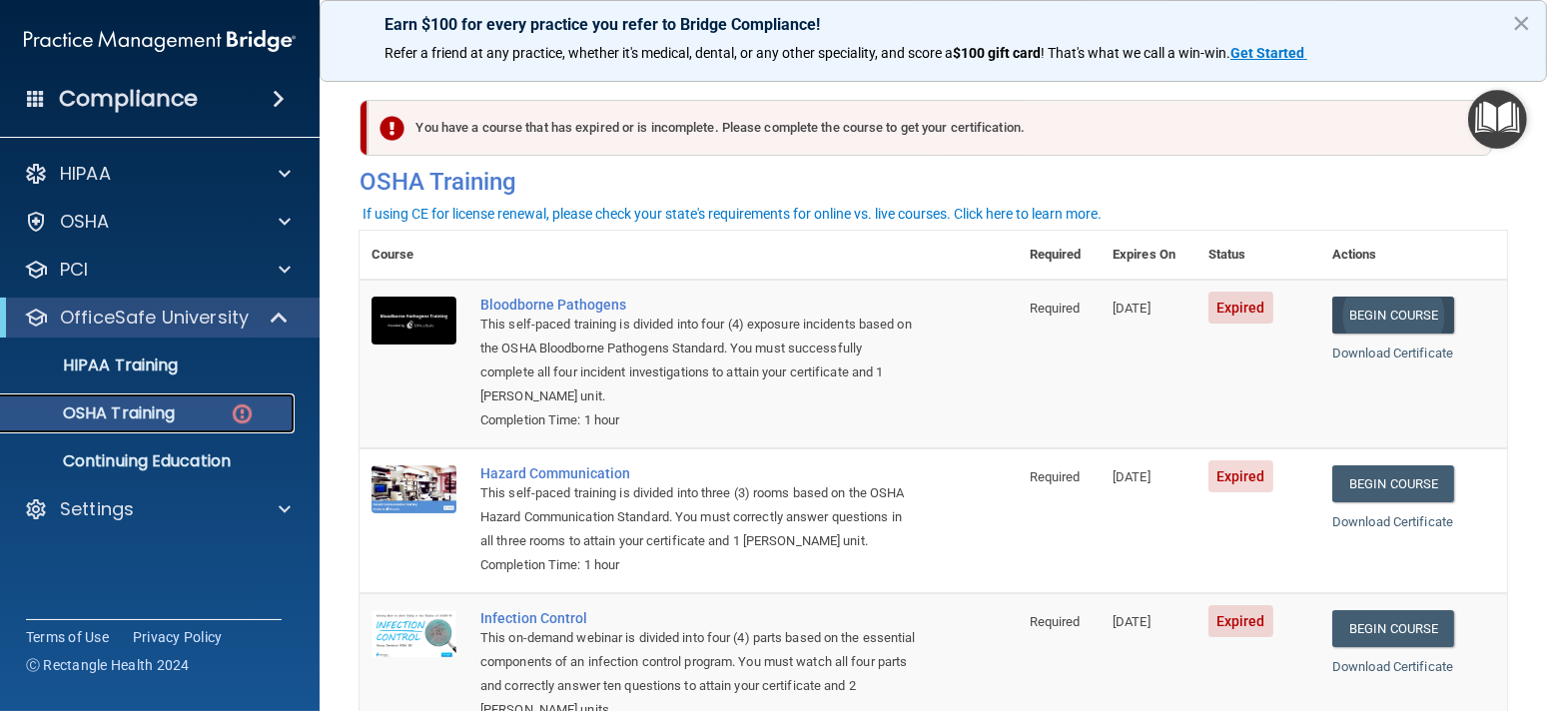  What do you see at coordinates (997, 53) in the screenshot?
I see `strong: $100 gift card` at bounding box center [997, 53].